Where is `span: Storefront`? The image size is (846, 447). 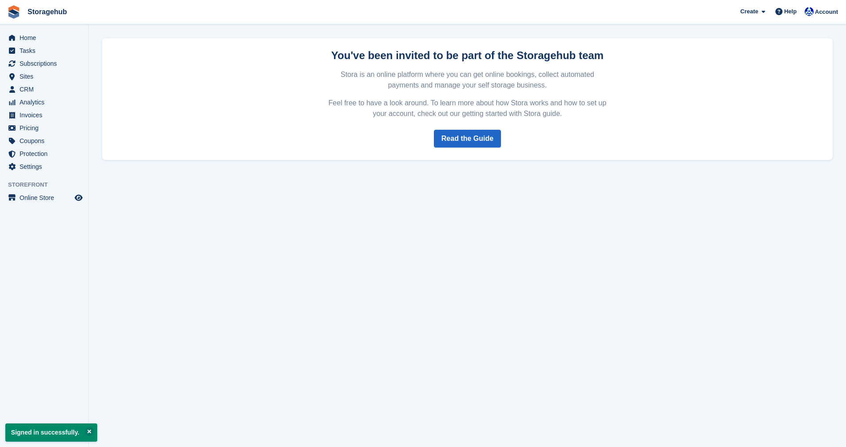 span: Storefront is located at coordinates (48, 185).